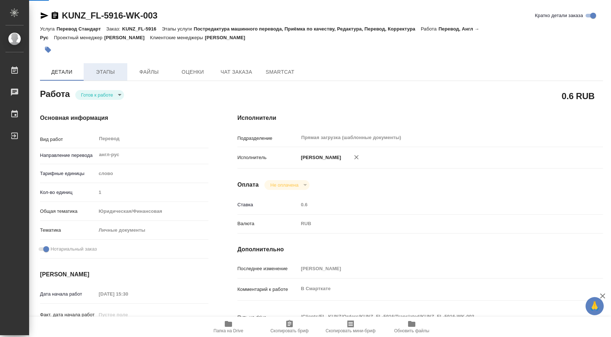  I want to click on h2: Работа, so click(55, 93).